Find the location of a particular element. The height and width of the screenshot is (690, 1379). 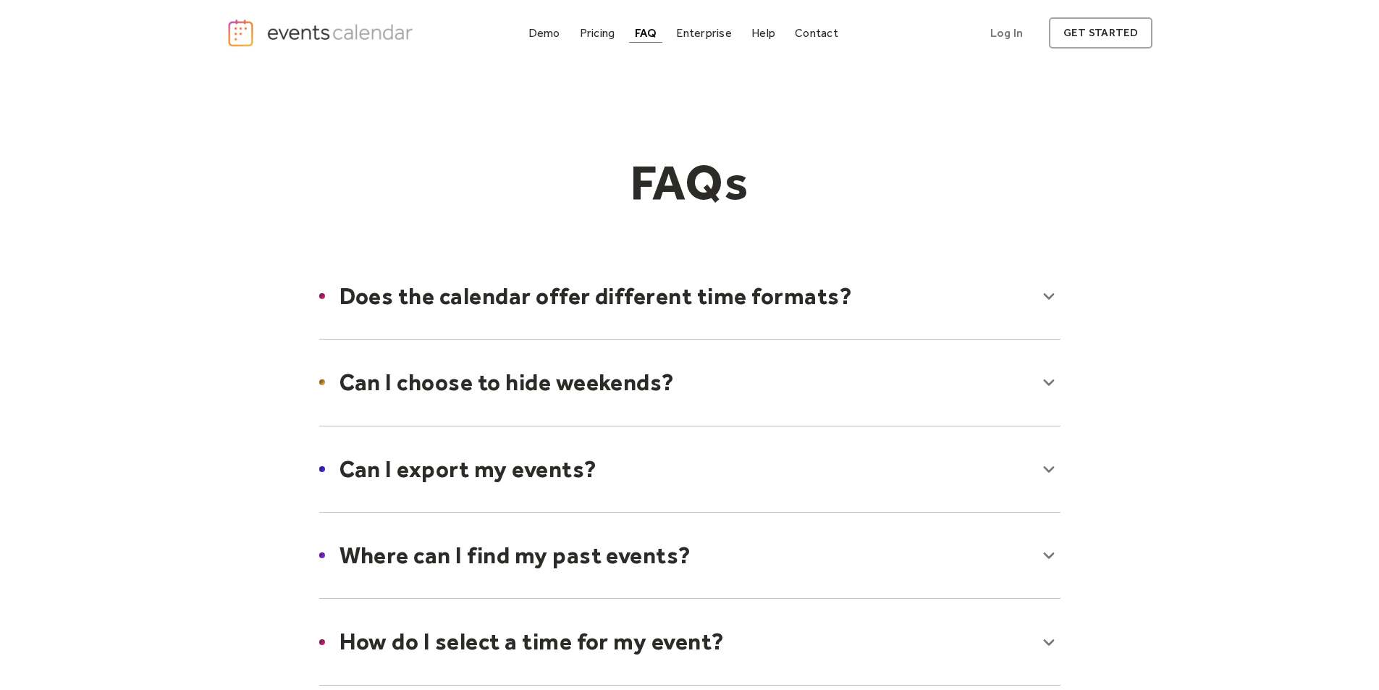

h1: FAQs is located at coordinates (690, 182).